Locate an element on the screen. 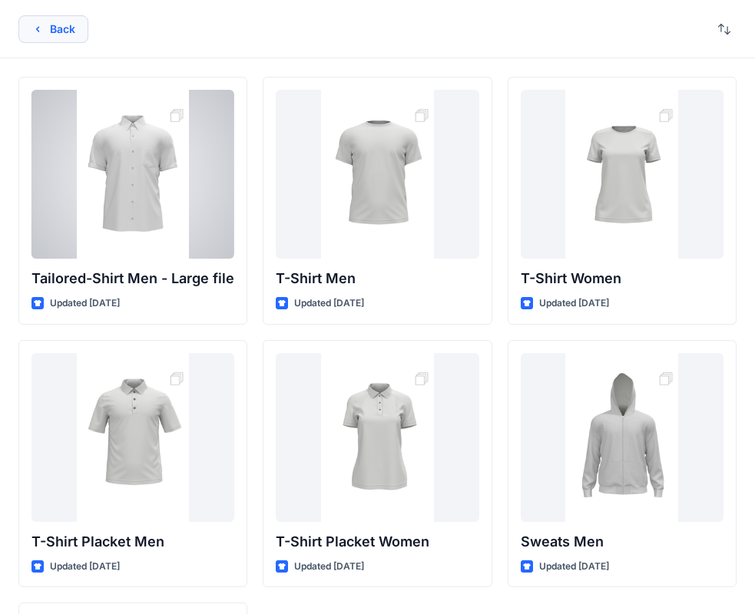 Image resolution: width=755 pixels, height=614 pixels. p: T-Shirt Men is located at coordinates (377, 279).